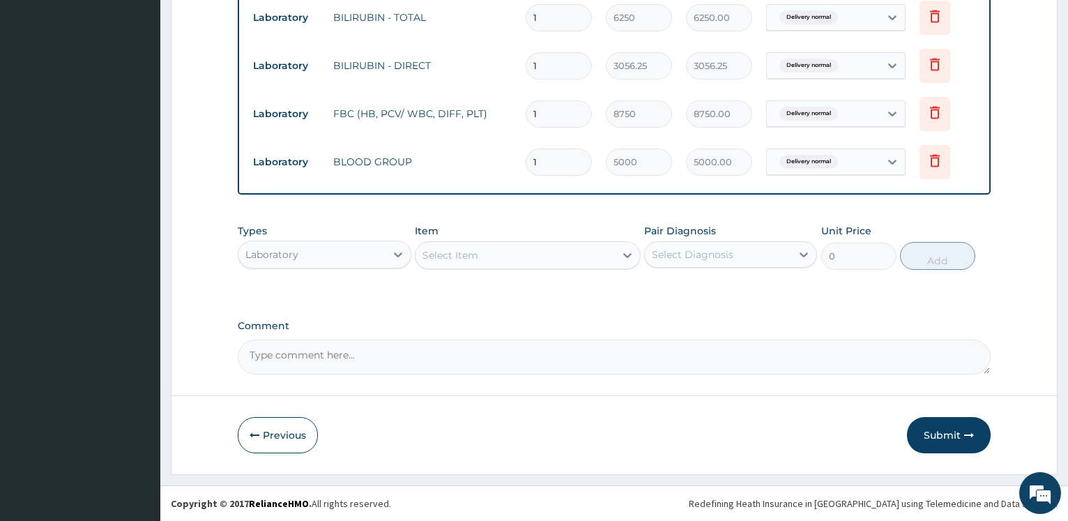 The width and height of the screenshot is (1068, 521). Describe the element at coordinates (938, 256) in the screenshot. I see `button: Add` at that location.